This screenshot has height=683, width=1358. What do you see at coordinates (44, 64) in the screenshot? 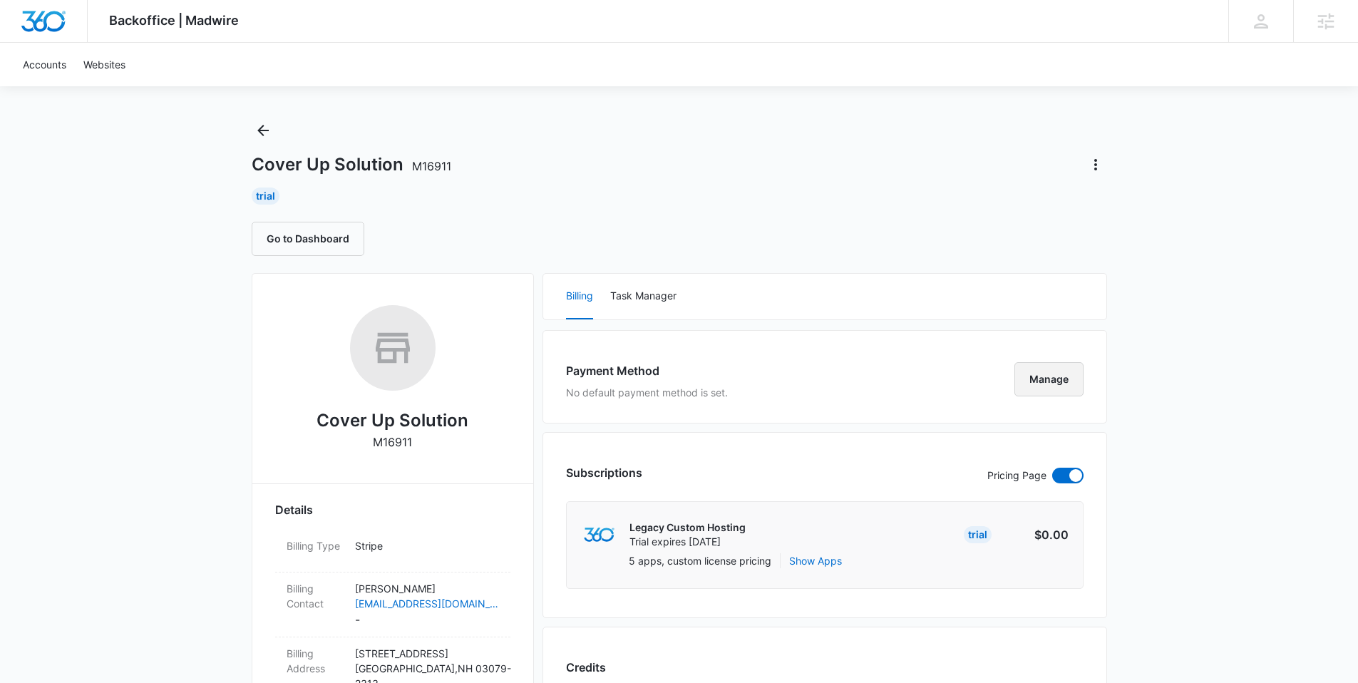
I see `a: Accounts` at bounding box center [44, 64].